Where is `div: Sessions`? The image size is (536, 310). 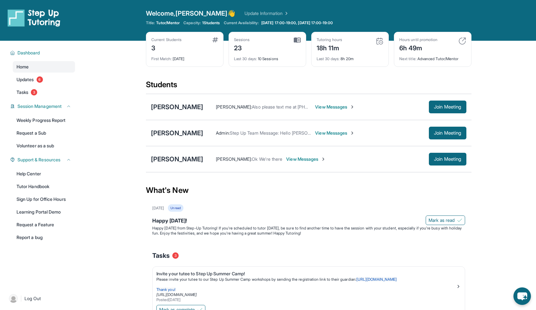
div: Sessions is located at coordinates (242, 40).